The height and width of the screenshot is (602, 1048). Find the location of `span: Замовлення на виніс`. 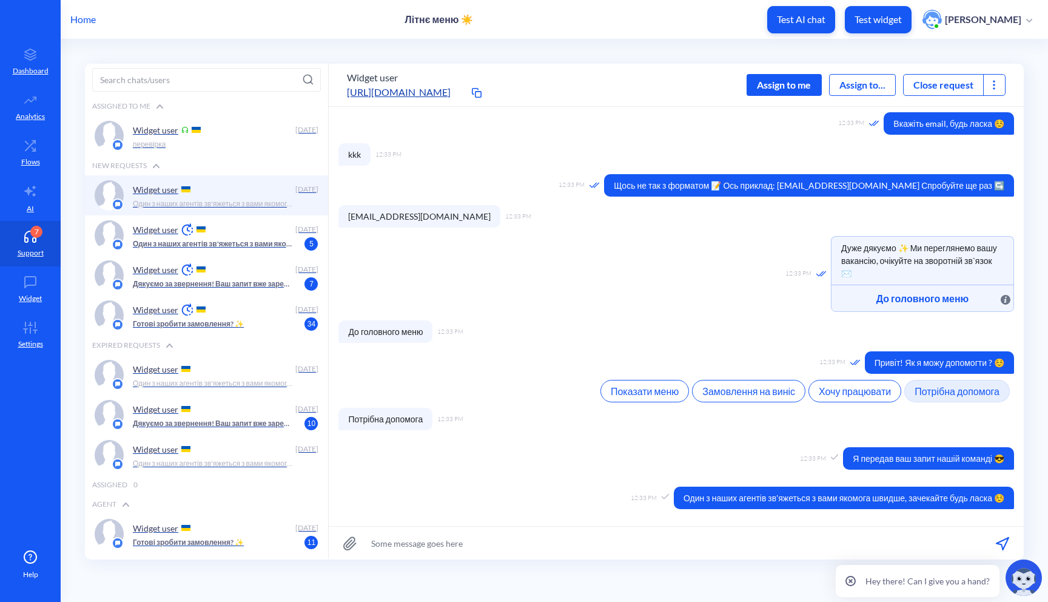

span: Замовлення на виніс is located at coordinates (748, 391).